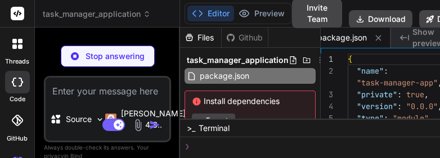  Describe the element at coordinates (250, 101) in the screenshot. I see `span: Install dependencies` at that location.